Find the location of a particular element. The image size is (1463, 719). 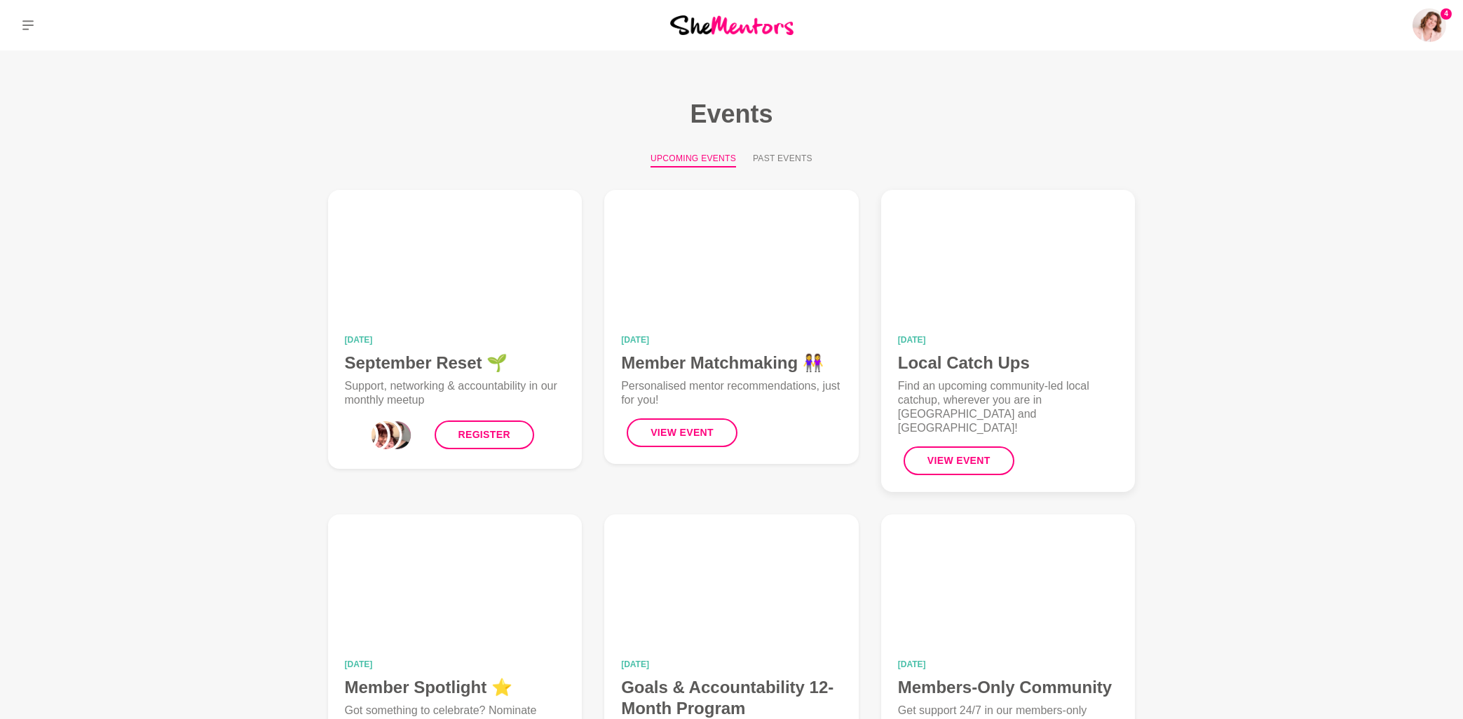

img: She Mentors Logo is located at coordinates (732, 25).